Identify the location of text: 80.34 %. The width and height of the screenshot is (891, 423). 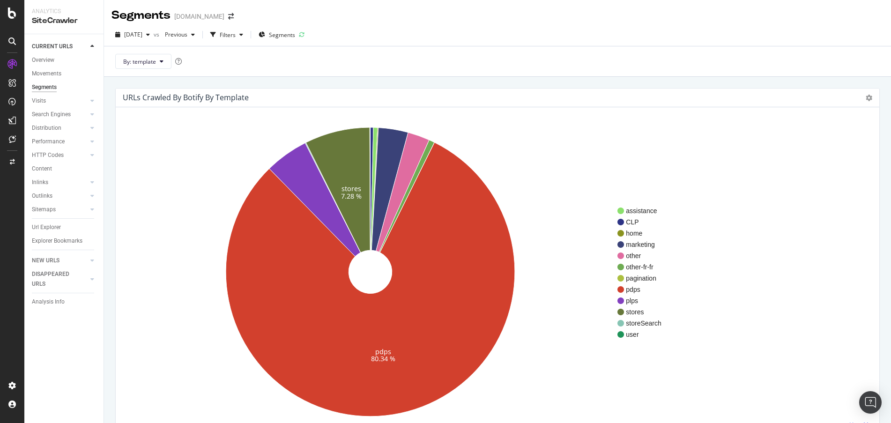
(383, 358).